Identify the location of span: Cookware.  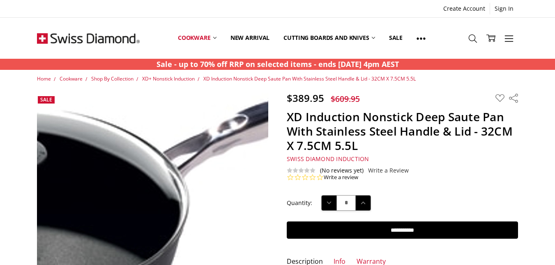
(71, 78).